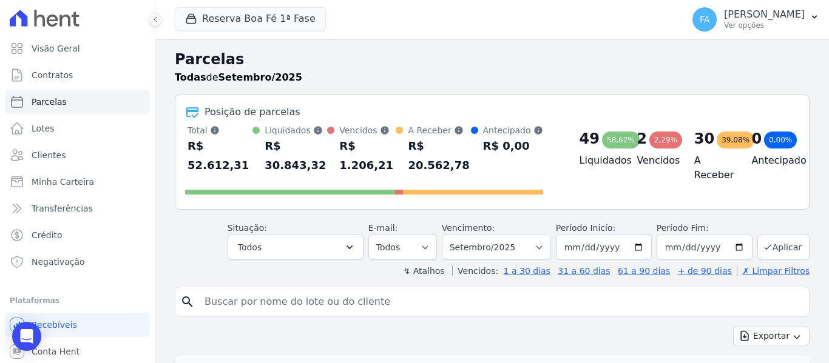 Image resolution: width=829 pixels, height=363 pixels. Describe the element at coordinates (704, 228) in the screenshot. I see `label: Período Fim:` at that location.